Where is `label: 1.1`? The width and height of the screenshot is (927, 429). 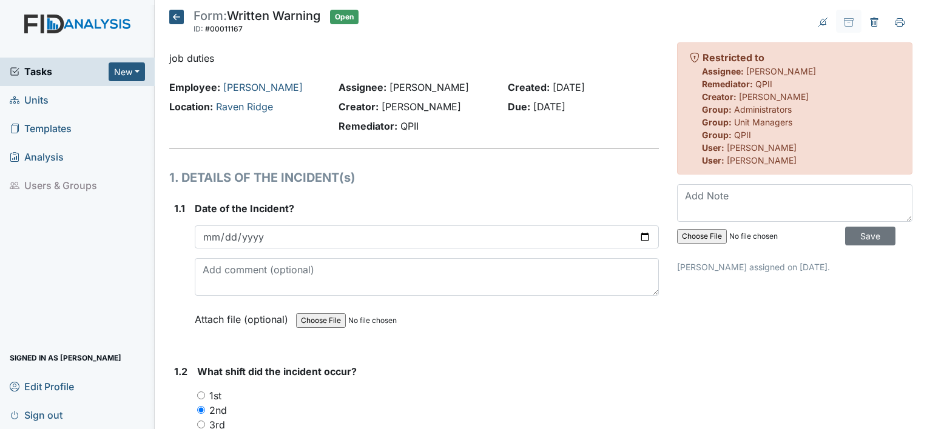 label: 1.1 is located at coordinates (180, 209).